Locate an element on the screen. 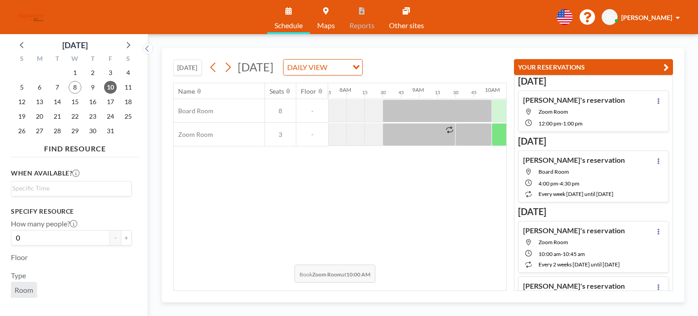 The height and width of the screenshot is (316, 698). img: organization-logo is located at coordinates (30, 17).